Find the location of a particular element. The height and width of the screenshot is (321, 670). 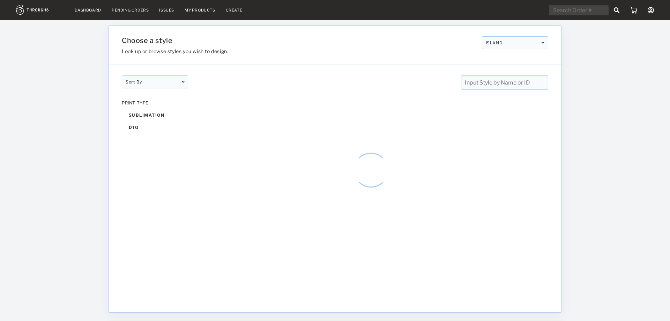

div: Sort By is located at coordinates (155, 82).